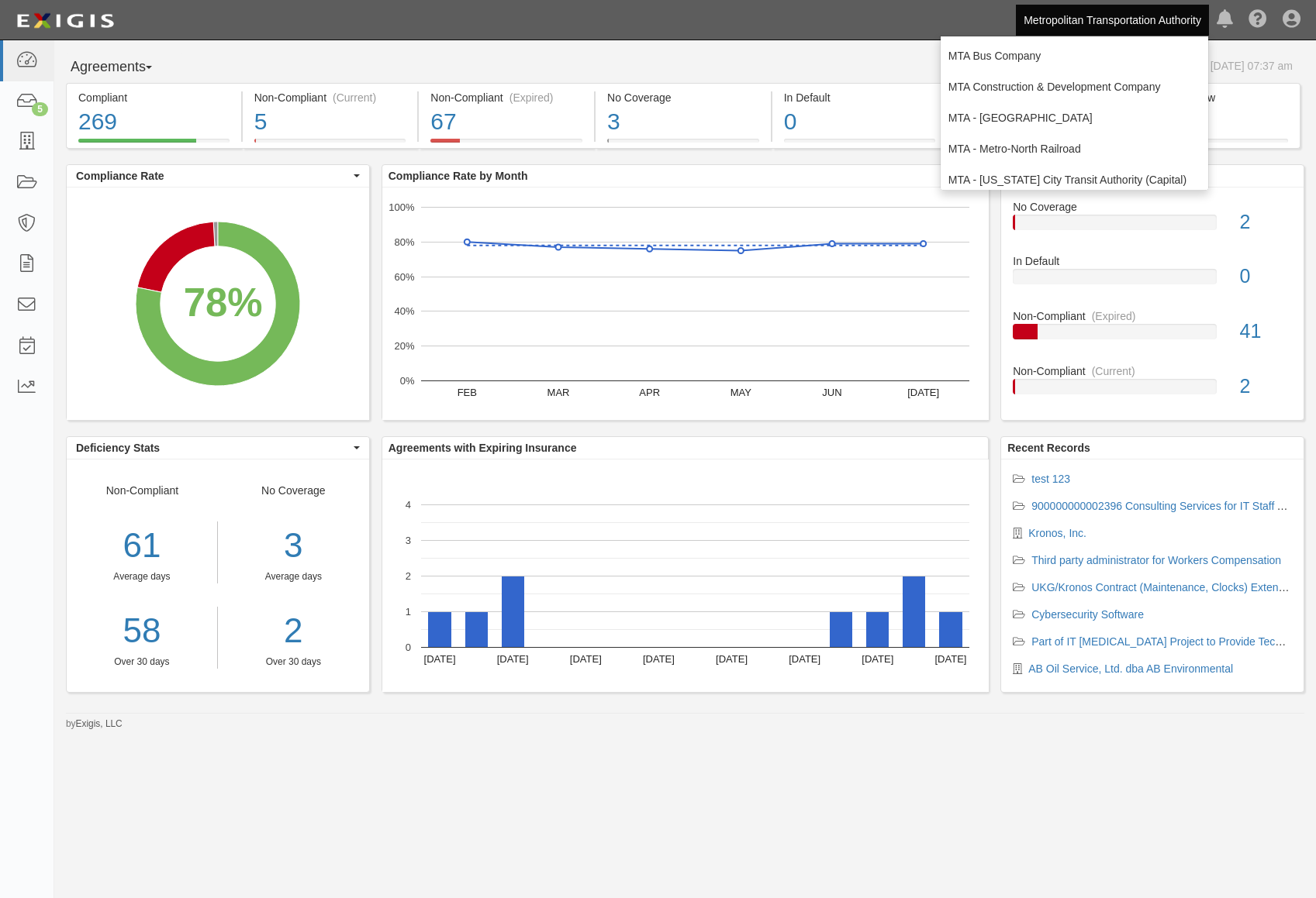 This screenshot has height=898, width=1316. I want to click on a: Non-Compliant(Current)2, so click(1152, 385).